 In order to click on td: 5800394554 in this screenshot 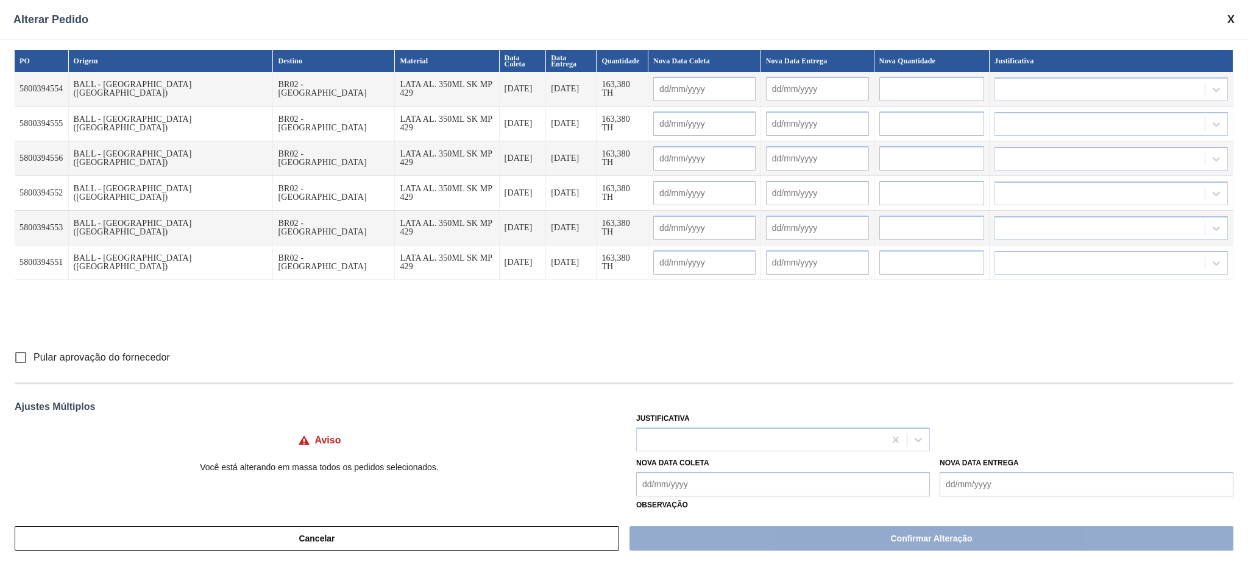, I will do `click(41, 89)`.